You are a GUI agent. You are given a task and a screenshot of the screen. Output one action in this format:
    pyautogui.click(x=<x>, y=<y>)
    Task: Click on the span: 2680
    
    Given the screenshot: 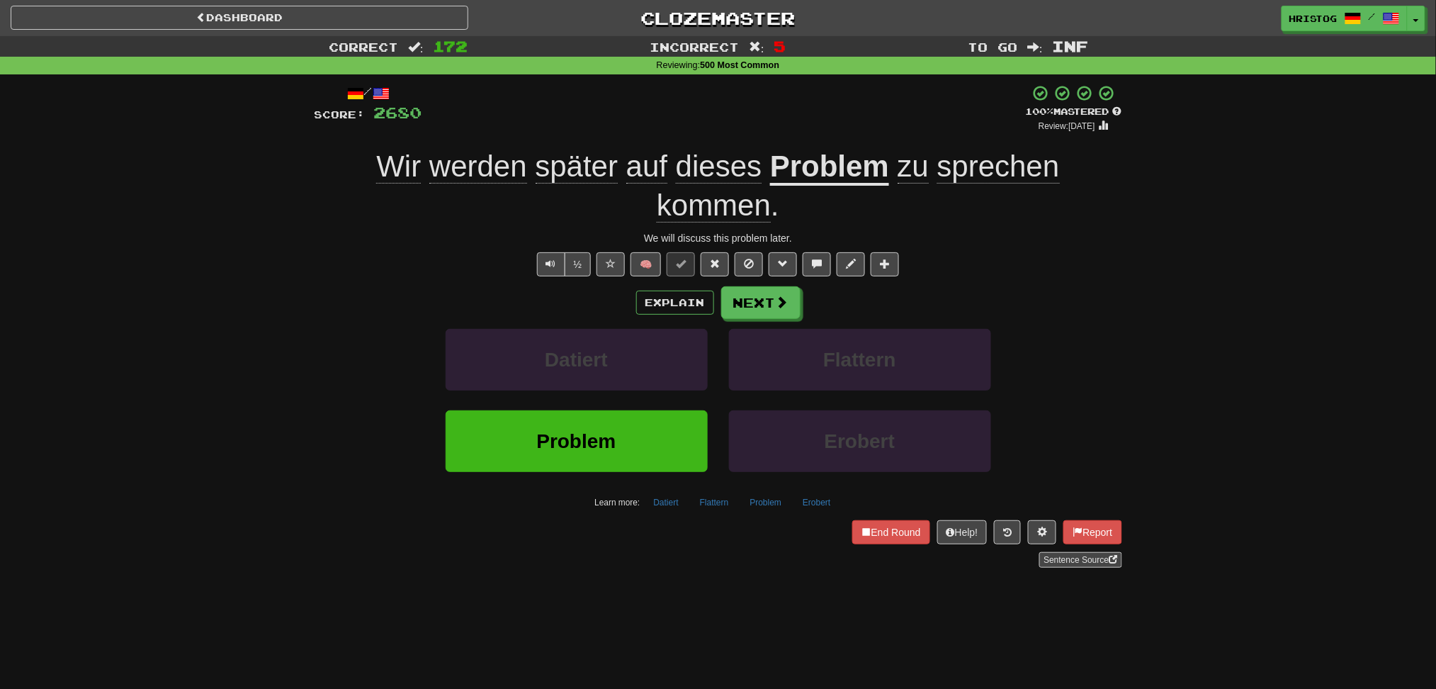 What is the action you would take?
    pyautogui.click(x=398, y=112)
    